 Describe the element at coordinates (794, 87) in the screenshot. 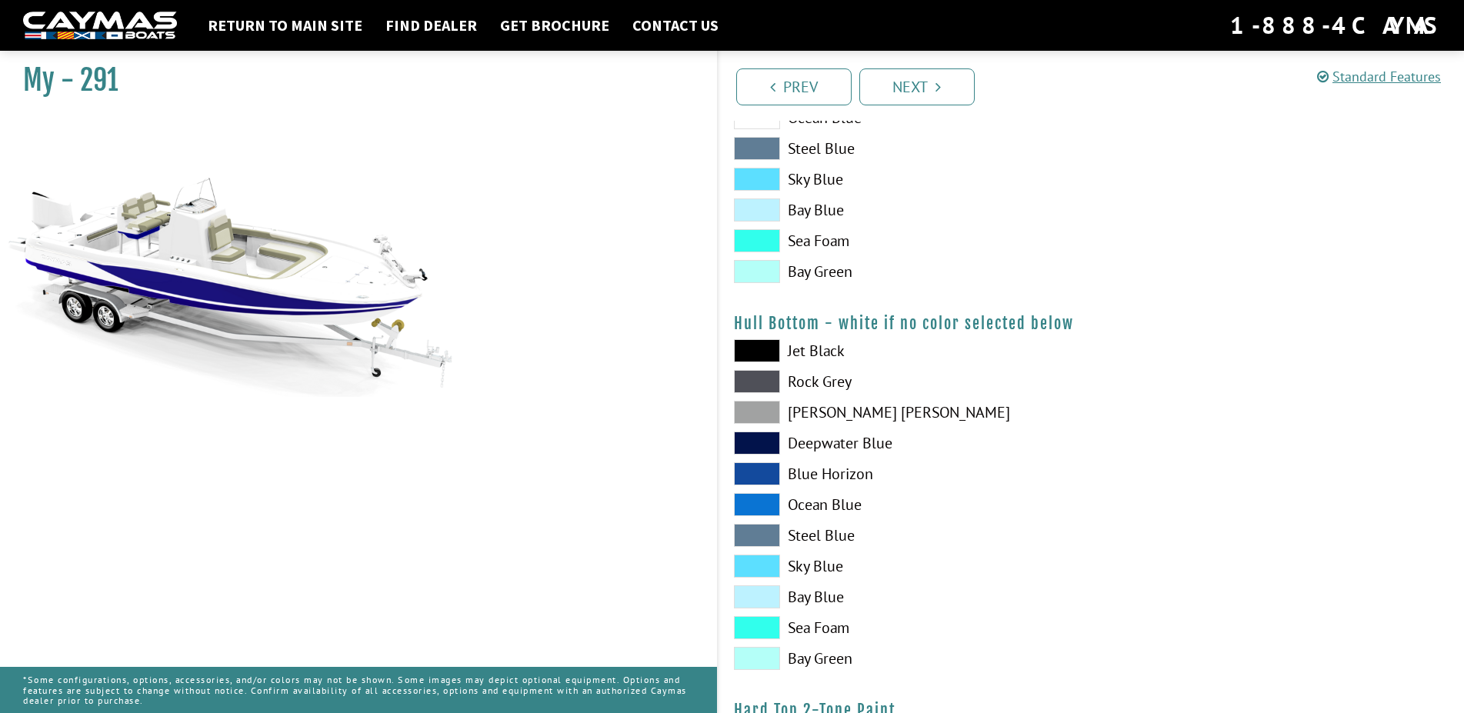

I see `a: Prev` at that location.